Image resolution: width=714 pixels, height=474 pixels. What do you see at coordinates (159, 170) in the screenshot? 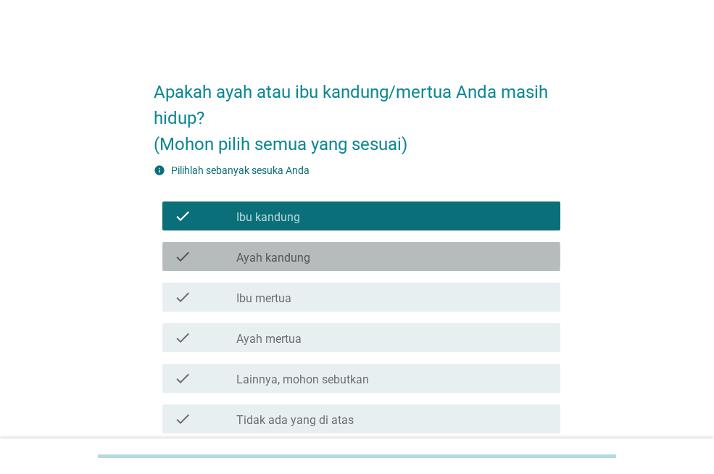
I see `i: info` at bounding box center [159, 170].